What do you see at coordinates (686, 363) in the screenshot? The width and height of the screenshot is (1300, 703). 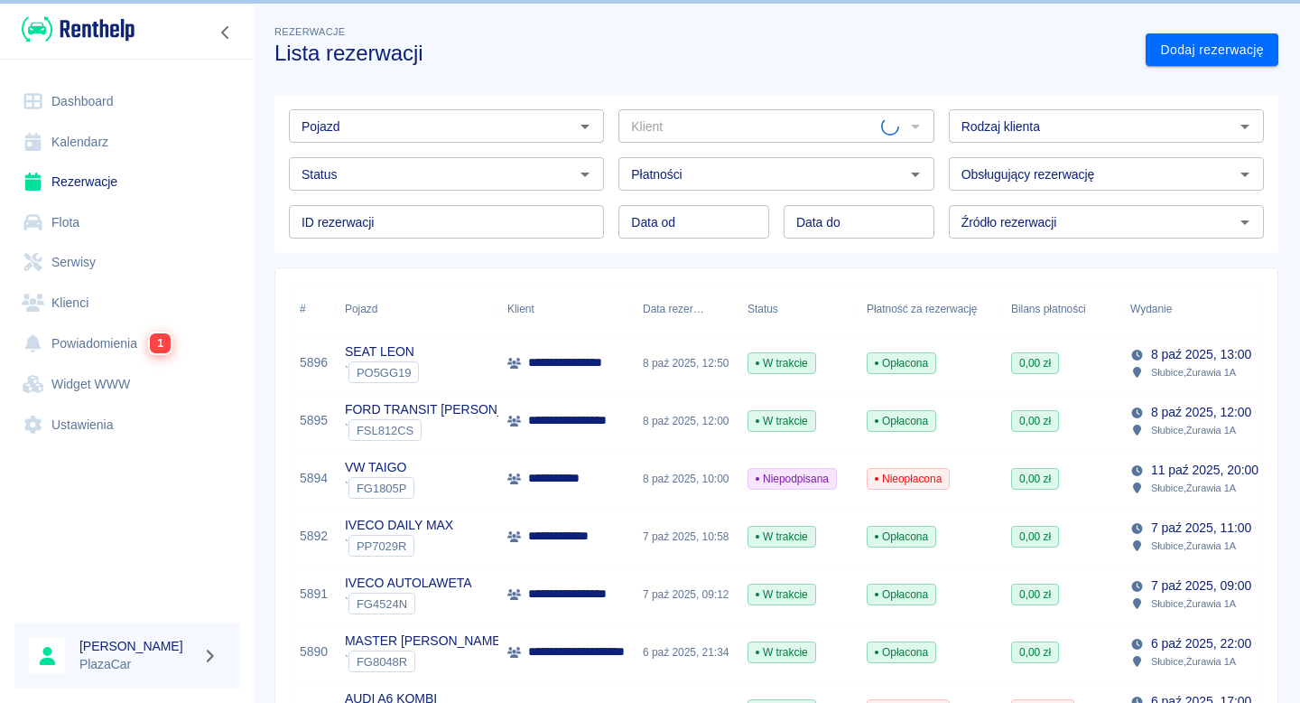 I see `div: 8 paź 2025, 12:50` at bounding box center [686, 363].